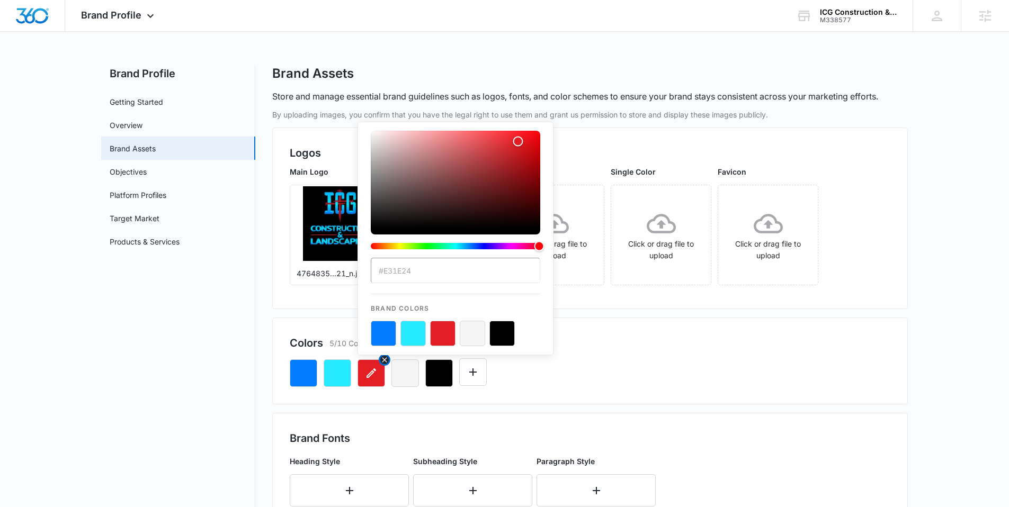  I want to click on div: account name, so click(859, 12).